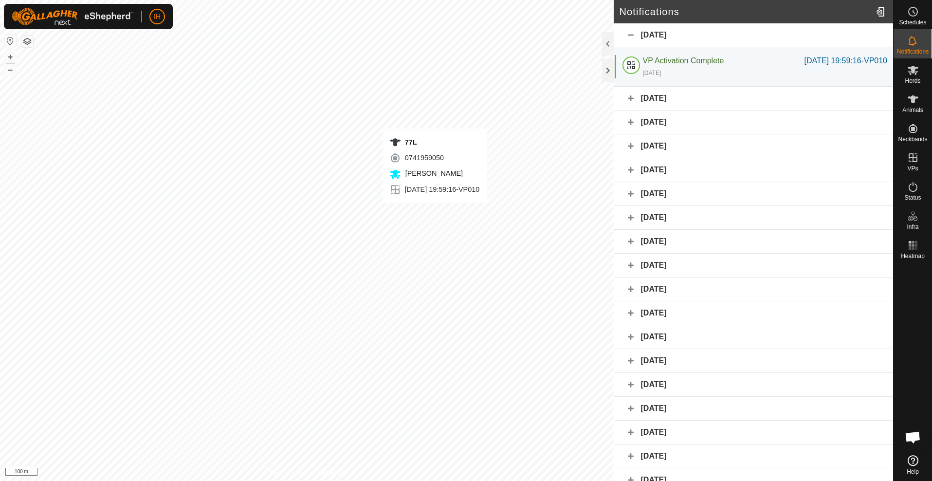 The width and height of the screenshot is (932, 481). What do you see at coordinates (912, 139) in the screenshot?
I see `span: Neckbands` at bounding box center [912, 139].